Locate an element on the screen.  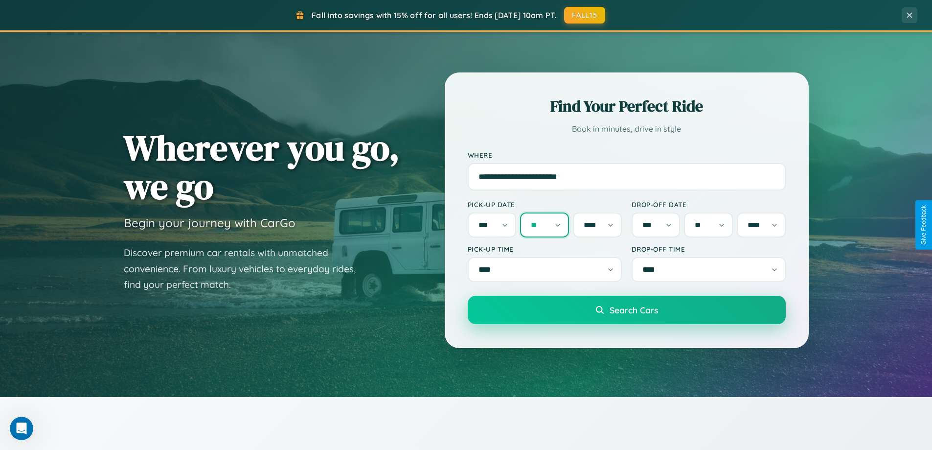
button: FALL15 is located at coordinates (585, 15).